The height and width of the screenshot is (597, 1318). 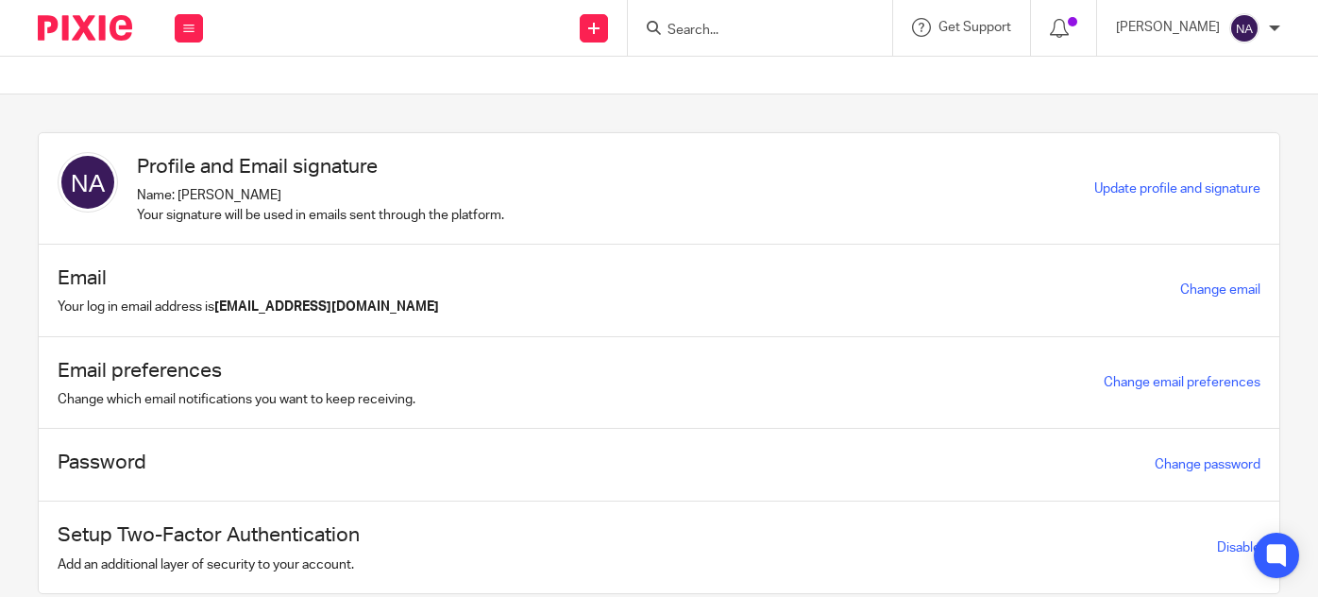 What do you see at coordinates (751, 31) in the screenshot?
I see `input: Search` at bounding box center [751, 31].